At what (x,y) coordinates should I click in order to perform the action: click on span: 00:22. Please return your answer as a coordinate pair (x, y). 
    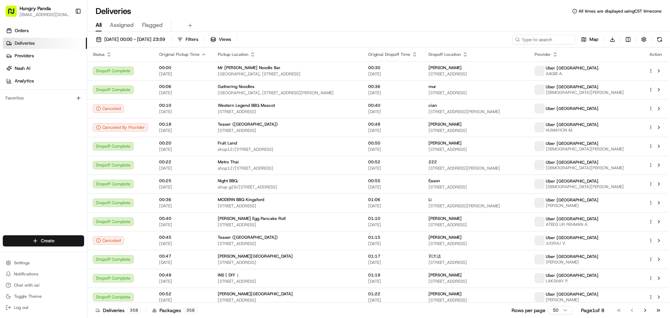
    Looking at the image, I should click on (183, 162).